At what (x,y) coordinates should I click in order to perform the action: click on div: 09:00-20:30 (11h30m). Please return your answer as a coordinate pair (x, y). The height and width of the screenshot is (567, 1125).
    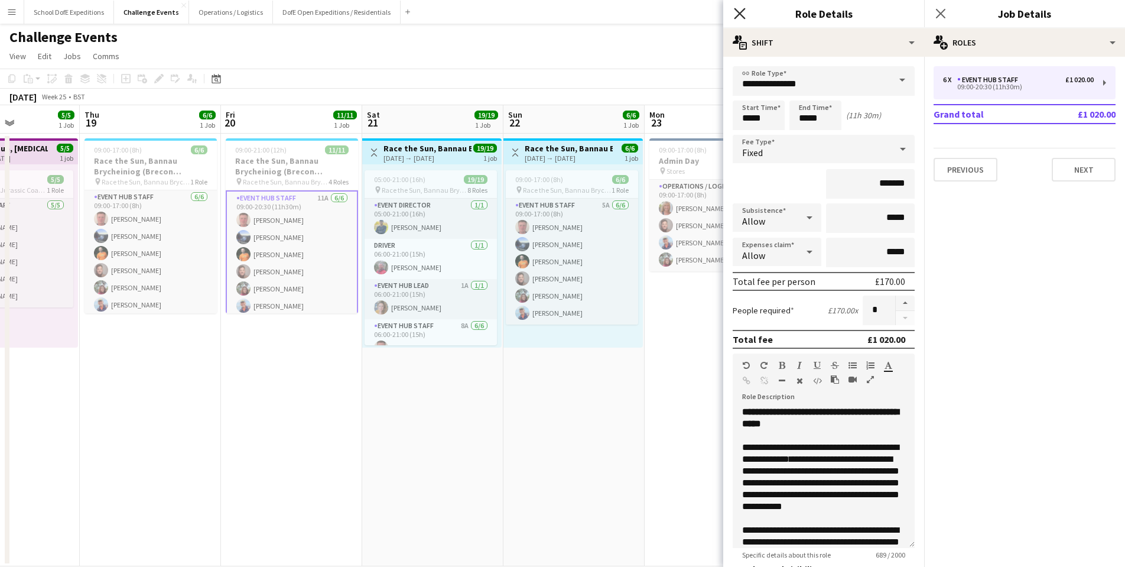
    Looking at the image, I should click on (1018, 87).